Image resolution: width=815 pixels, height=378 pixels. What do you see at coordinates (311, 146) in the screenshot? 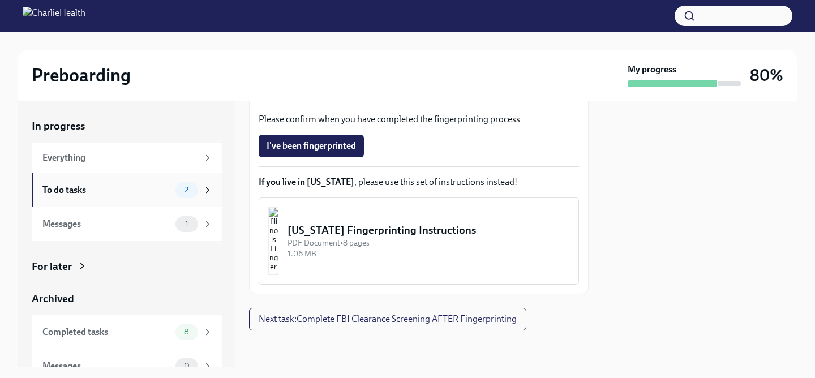
I see `button: I've been fingerprinted` at bounding box center [311, 146].